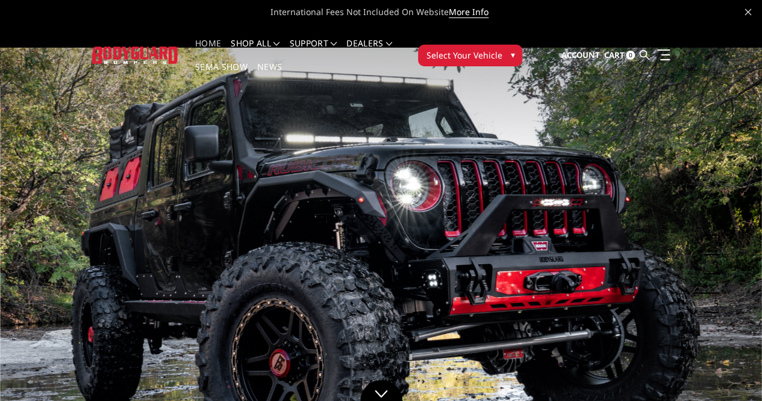  Describe the element at coordinates (713, 303) in the screenshot. I see `button: 5 of 5` at that location.